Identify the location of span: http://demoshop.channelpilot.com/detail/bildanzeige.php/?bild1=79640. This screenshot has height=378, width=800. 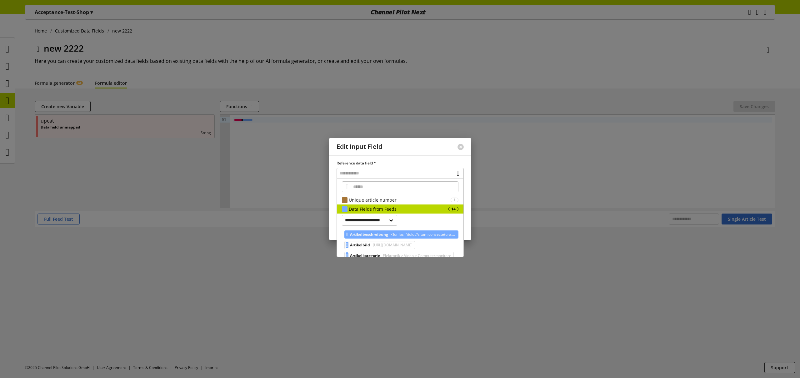
(392, 245).